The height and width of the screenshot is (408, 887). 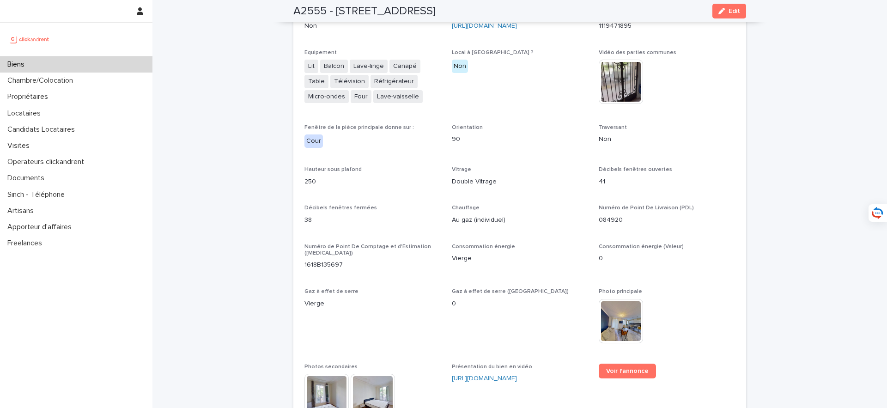 I want to click on span: Réfrigérateur, so click(x=394, y=81).